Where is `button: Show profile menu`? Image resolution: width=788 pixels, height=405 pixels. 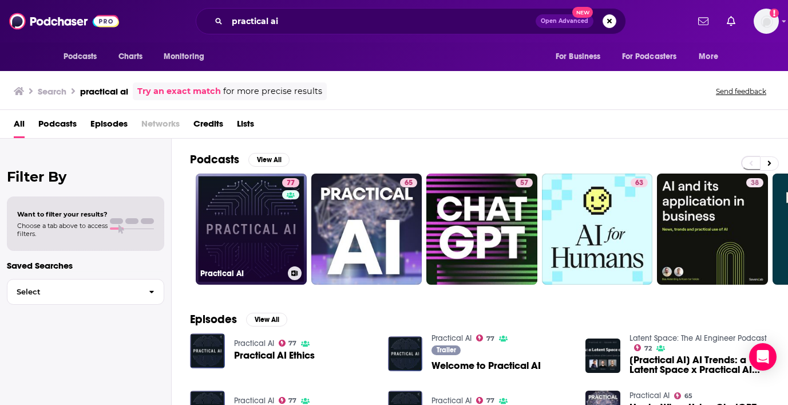 button: Show profile menu is located at coordinates (766, 21).